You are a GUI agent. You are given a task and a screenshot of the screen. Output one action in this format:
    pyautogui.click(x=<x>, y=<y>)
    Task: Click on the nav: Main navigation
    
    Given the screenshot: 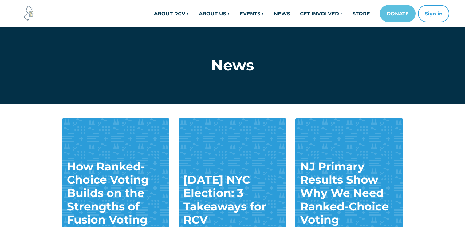 What is the action you would take?
    pyautogui.click(x=275, y=14)
    